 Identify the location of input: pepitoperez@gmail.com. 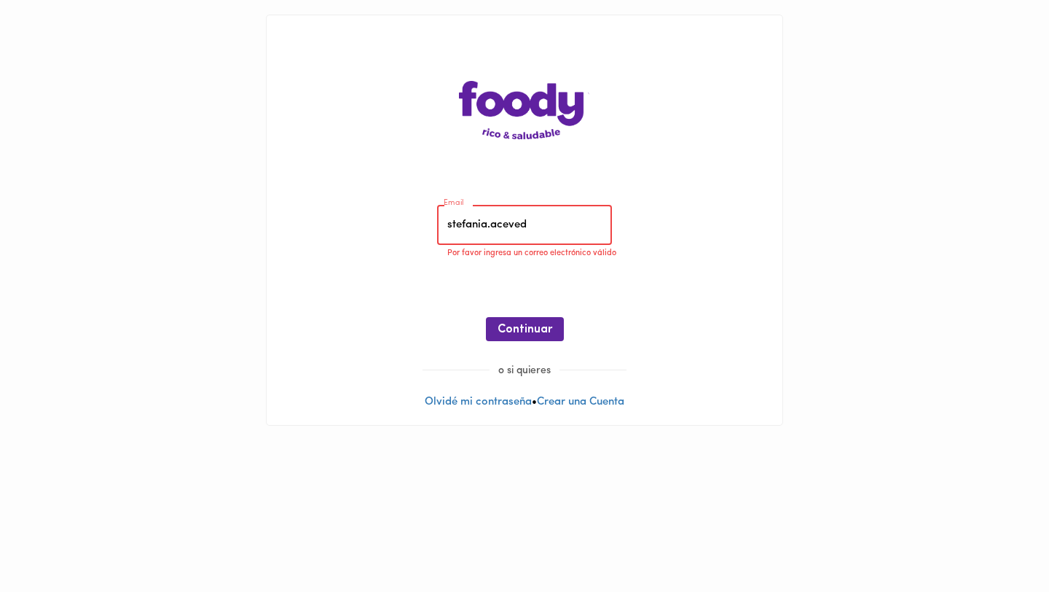
(525, 225).